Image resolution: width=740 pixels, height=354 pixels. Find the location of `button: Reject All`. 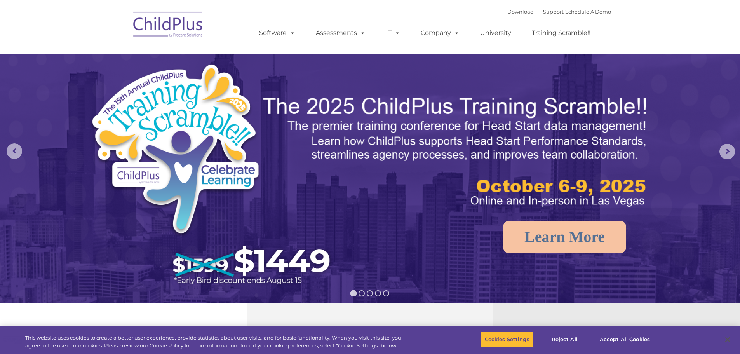

button: Reject All is located at coordinates (564, 339).